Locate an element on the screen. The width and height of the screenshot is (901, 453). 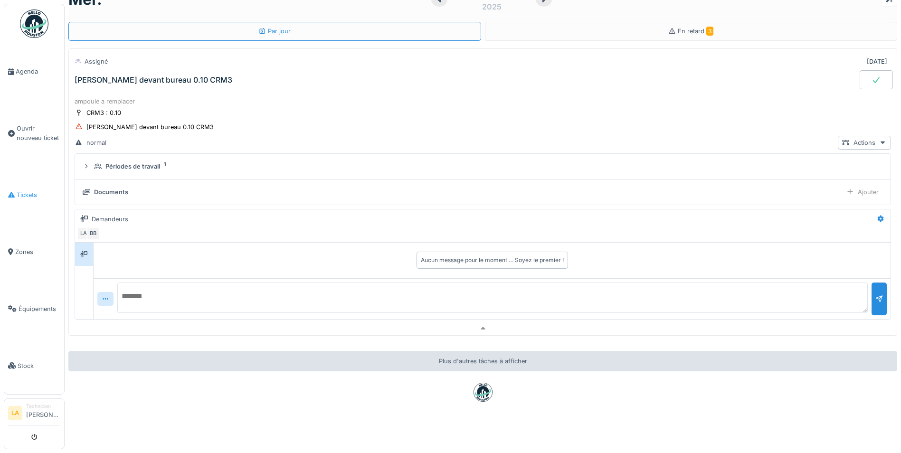
div: CRM3 : 0.10 is located at coordinates (104, 113).